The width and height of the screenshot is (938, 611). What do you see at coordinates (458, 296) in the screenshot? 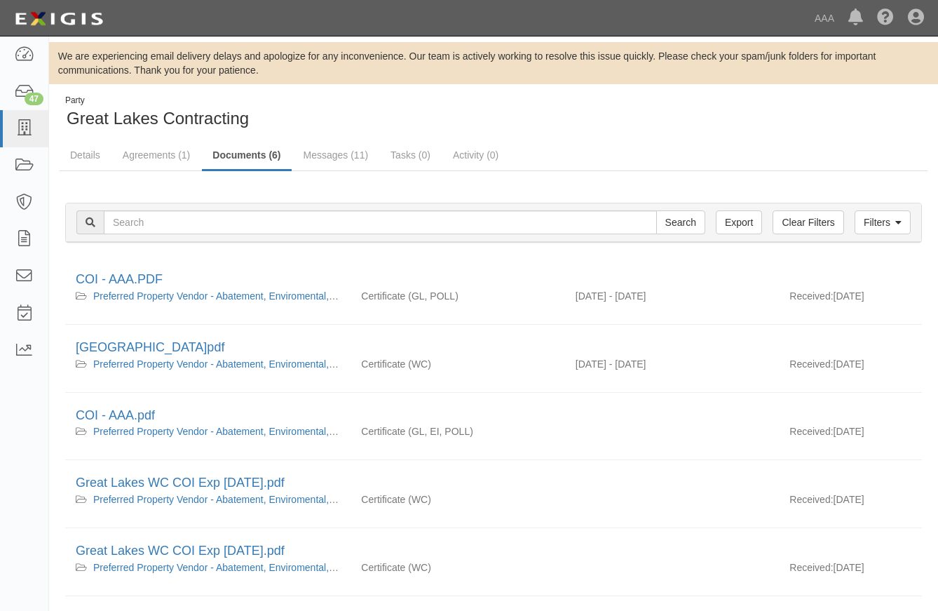
I see `div: General Liability Pollution Liability` at bounding box center [458, 296].